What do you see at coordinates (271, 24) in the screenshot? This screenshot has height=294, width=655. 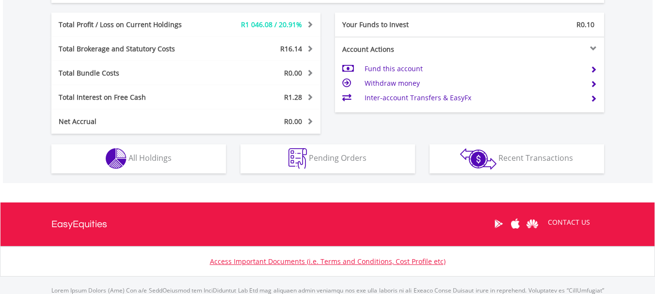 I see `span: R1 046.08 / 20.91%` at bounding box center [271, 24].